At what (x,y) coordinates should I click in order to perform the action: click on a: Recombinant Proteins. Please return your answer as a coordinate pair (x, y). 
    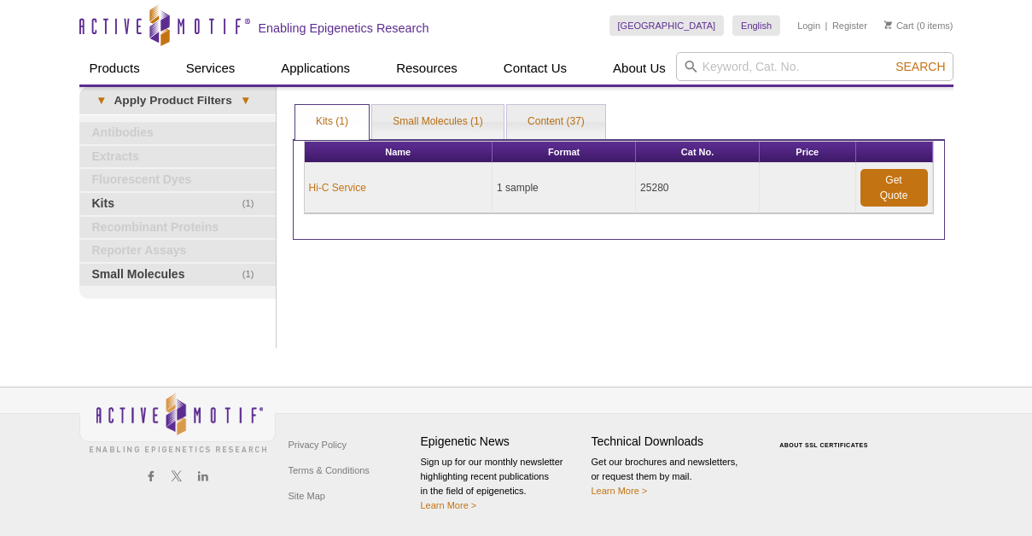
    Looking at the image, I should click on (178, 228).